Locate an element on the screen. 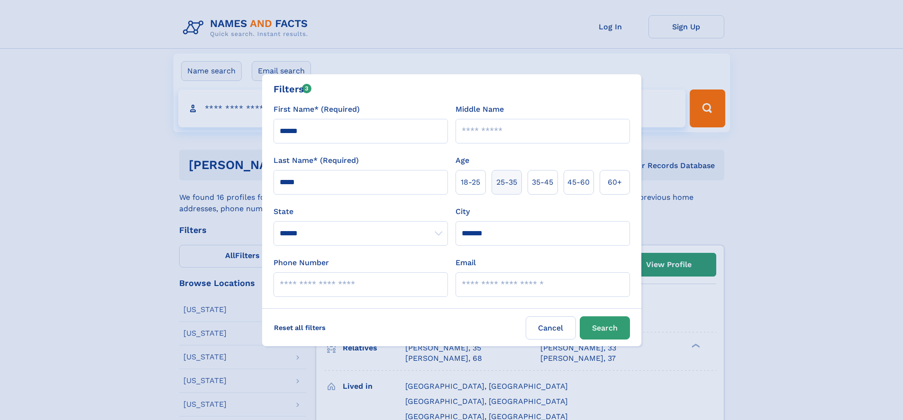 The image size is (903, 420). label: First Name* (Required) is located at coordinates (317, 109).